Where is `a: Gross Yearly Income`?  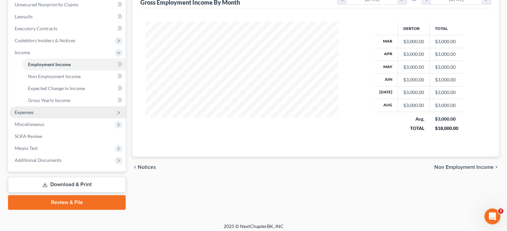 a: Gross Yearly Income is located at coordinates (74, 101).